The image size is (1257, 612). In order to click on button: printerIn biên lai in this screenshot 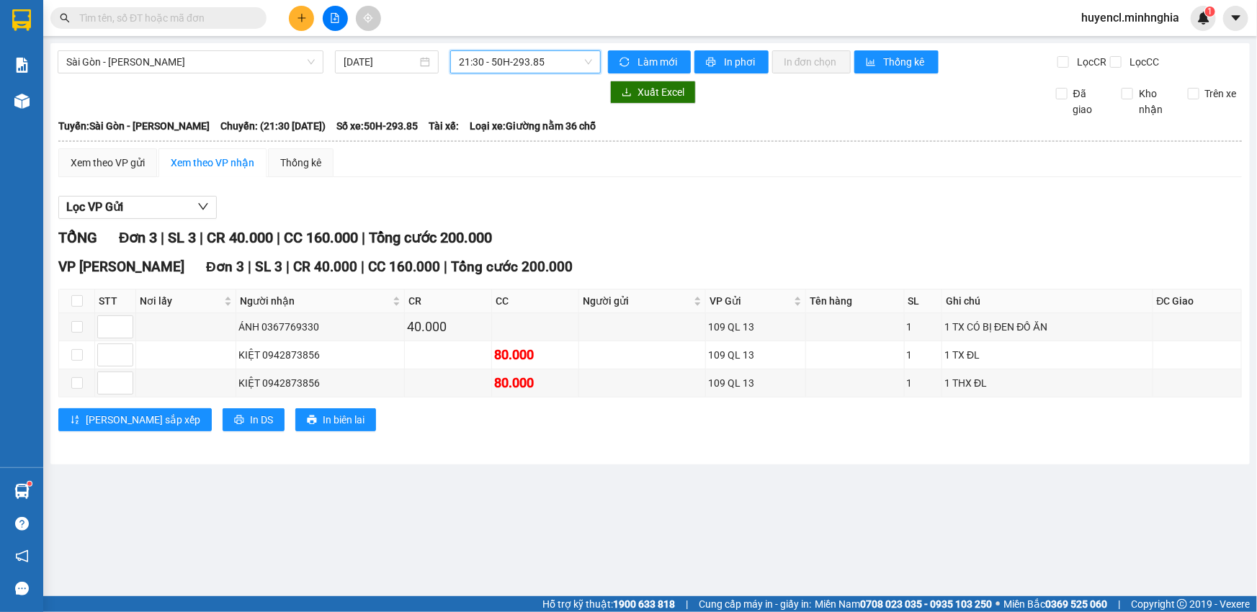, I will do `click(336, 420)`.